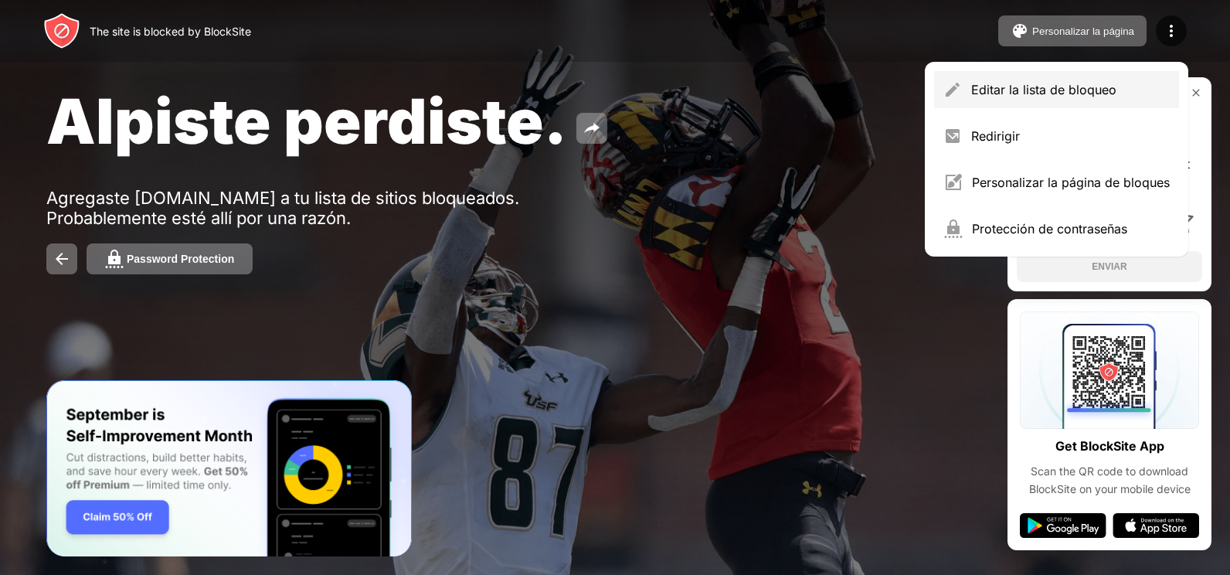  Describe the element at coordinates (1196, 93) in the screenshot. I see `img: rate-us-close.svg` at that location.